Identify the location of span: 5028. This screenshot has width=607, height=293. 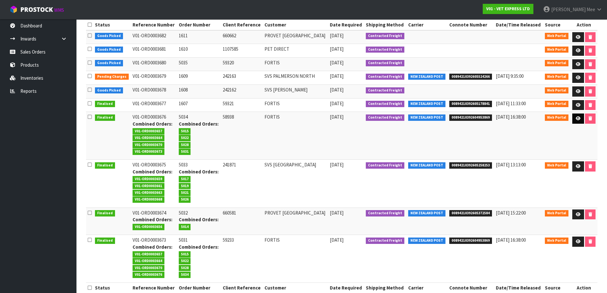
(185, 145).